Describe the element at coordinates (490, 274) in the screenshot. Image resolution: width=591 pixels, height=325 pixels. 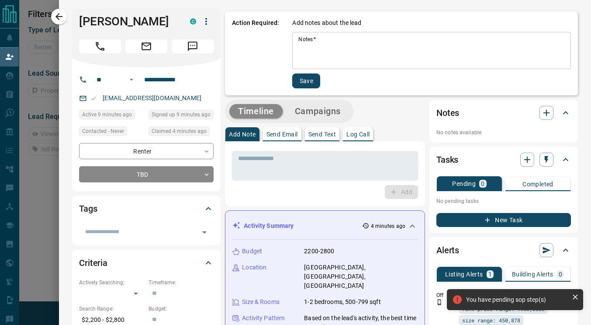
I see `p: 1` at that location.